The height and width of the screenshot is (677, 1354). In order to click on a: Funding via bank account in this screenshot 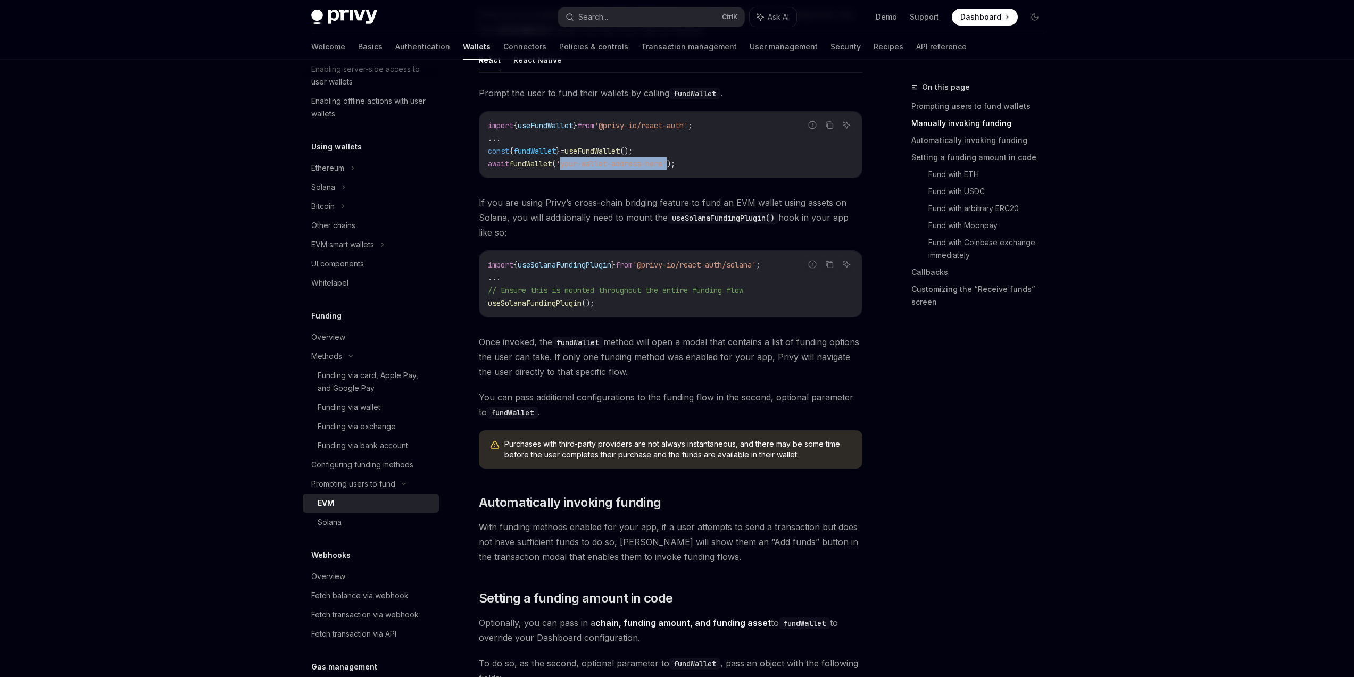, I will do `click(371, 446)`.